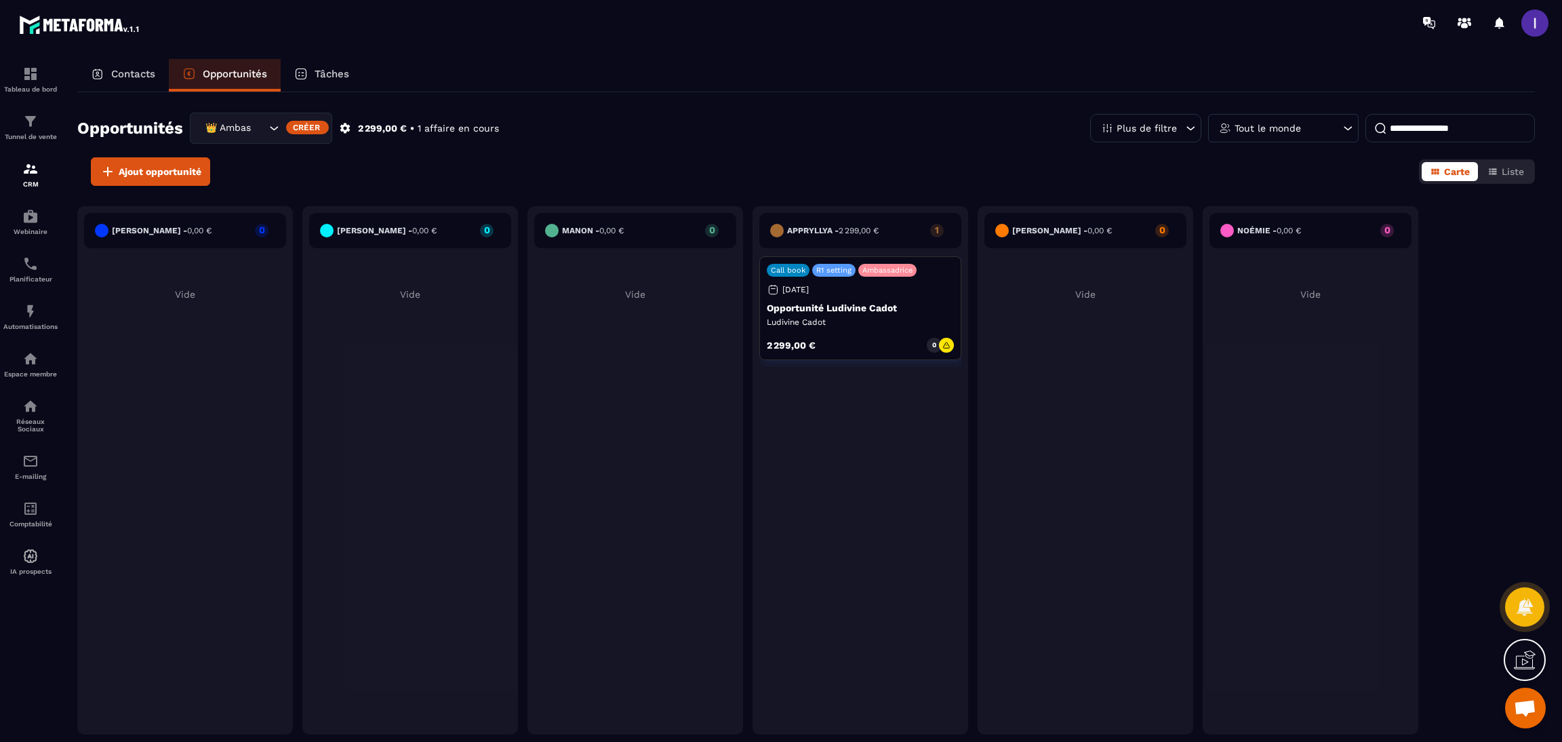 This screenshot has height=742, width=1562. What do you see at coordinates (858, 231) in the screenshot?
I see `span: 2 299,00 €` at bounding box center [858, 231].